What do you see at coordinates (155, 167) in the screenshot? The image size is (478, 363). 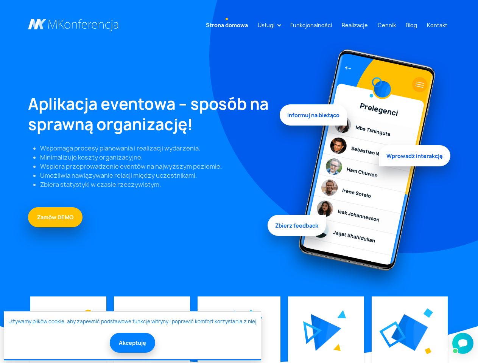 I see `li: Wspiera przeprowadzenie eventów na najwyższym poziomie.` at bounding box center [155, 167].